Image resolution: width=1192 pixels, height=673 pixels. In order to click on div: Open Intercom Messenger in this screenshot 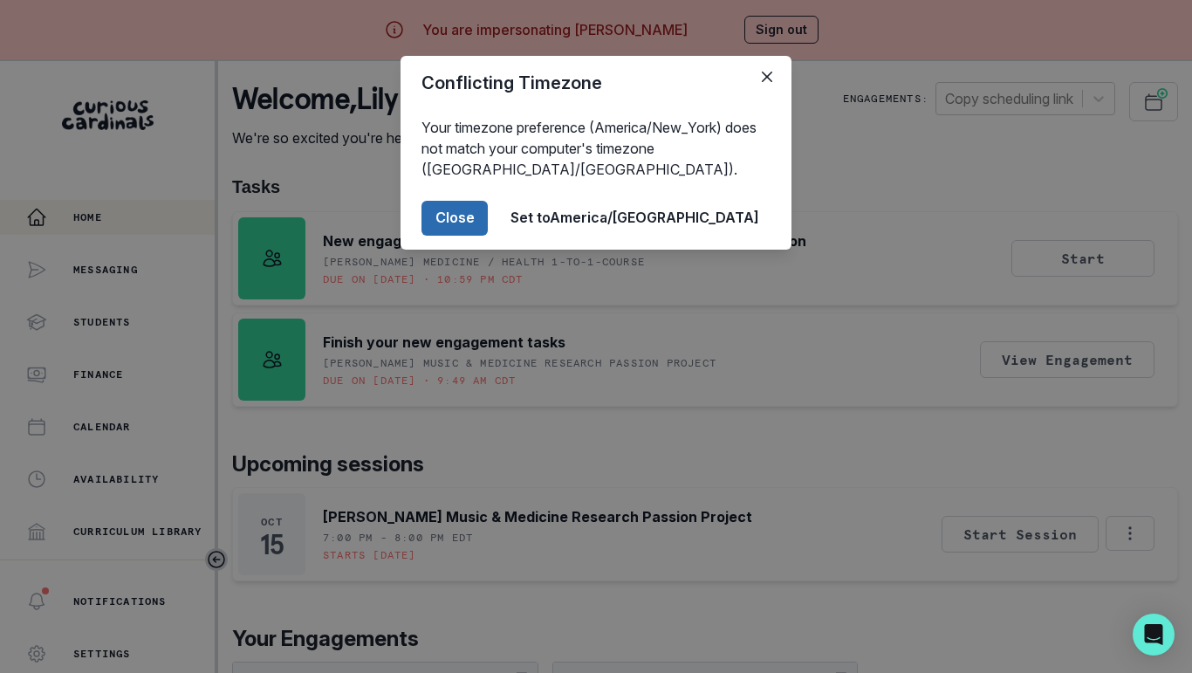, I will do `click(1153, 634)`.